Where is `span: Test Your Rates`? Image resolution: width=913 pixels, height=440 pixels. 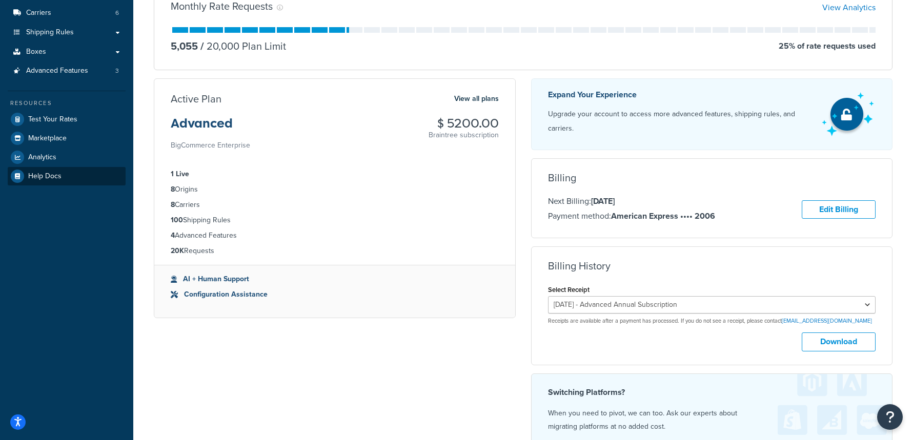 span: Test Your Rates is located at coordinates (53, 119).